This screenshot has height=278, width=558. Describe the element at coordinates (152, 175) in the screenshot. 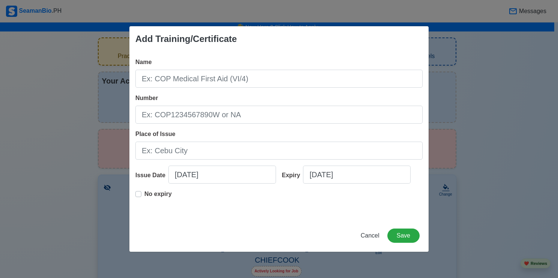

I see `div: Issue Date` at that location.